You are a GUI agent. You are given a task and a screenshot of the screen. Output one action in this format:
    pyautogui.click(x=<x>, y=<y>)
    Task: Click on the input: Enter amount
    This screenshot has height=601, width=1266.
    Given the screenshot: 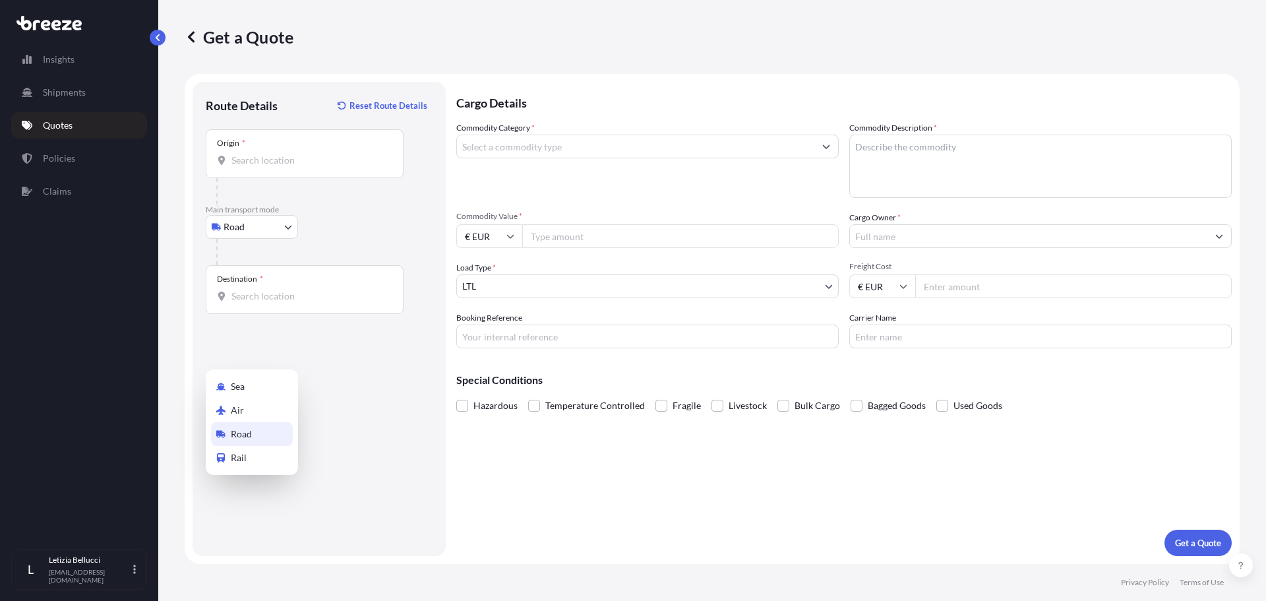 What is the action you would take?
    pyautogui.click(x=1074, y=286)
    